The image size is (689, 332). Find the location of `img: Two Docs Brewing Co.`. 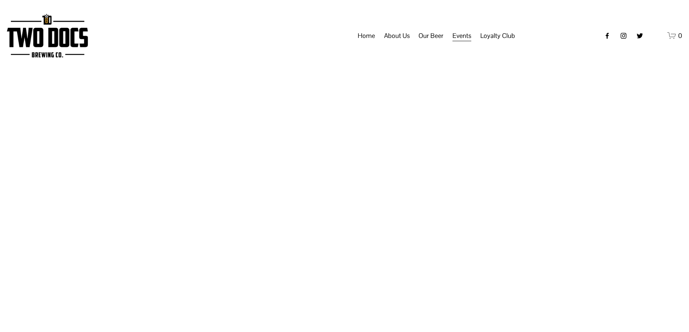

img: Two Docs Brewing Co. is located at coordinates (47, 35).